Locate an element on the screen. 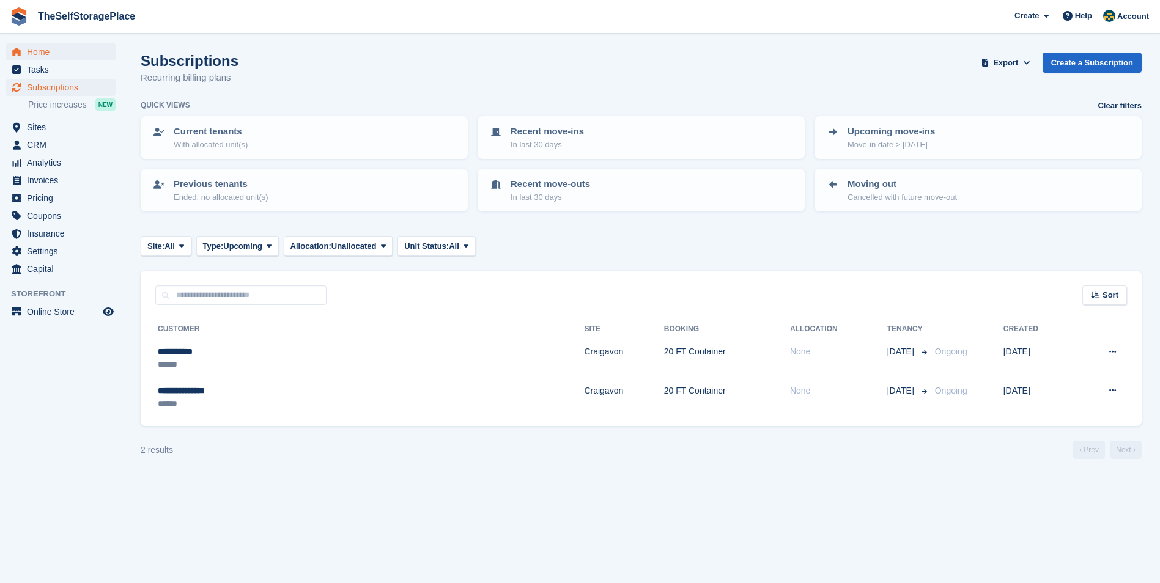 This screenshot has width=1160, height=583. span: Storefront is located at coordinates (66, 294).